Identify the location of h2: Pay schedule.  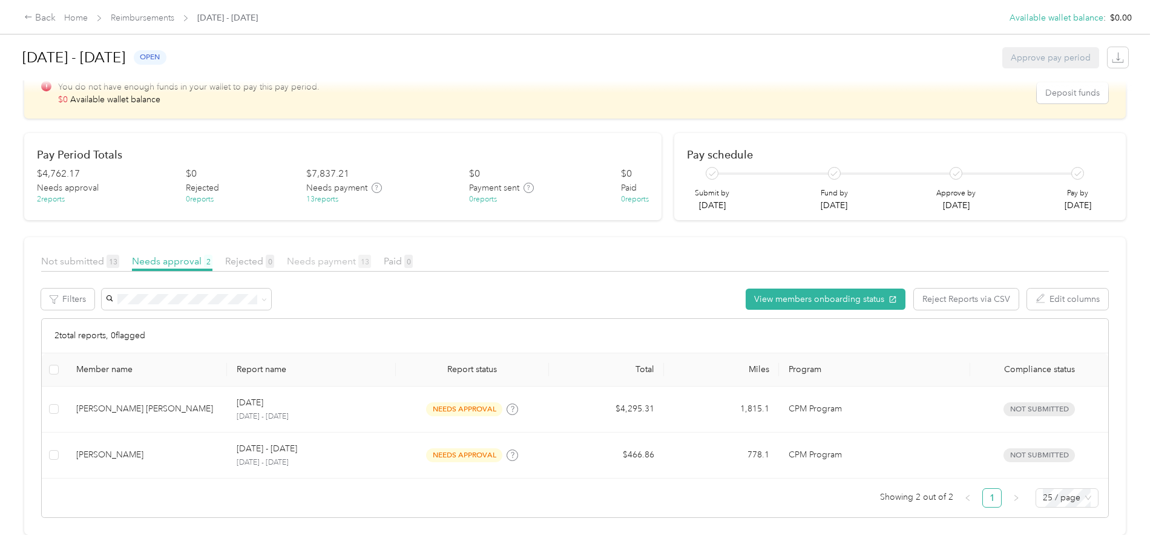
(900, 154).